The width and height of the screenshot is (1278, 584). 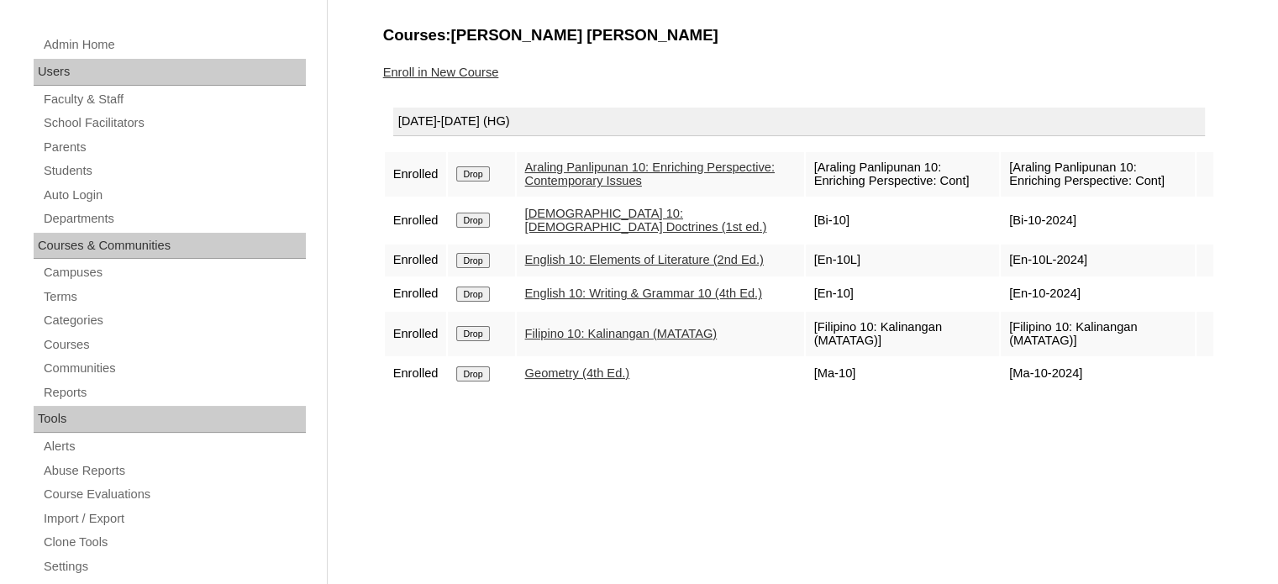 I want to click on a: Abuse Reports, so click(x=174, y=471).